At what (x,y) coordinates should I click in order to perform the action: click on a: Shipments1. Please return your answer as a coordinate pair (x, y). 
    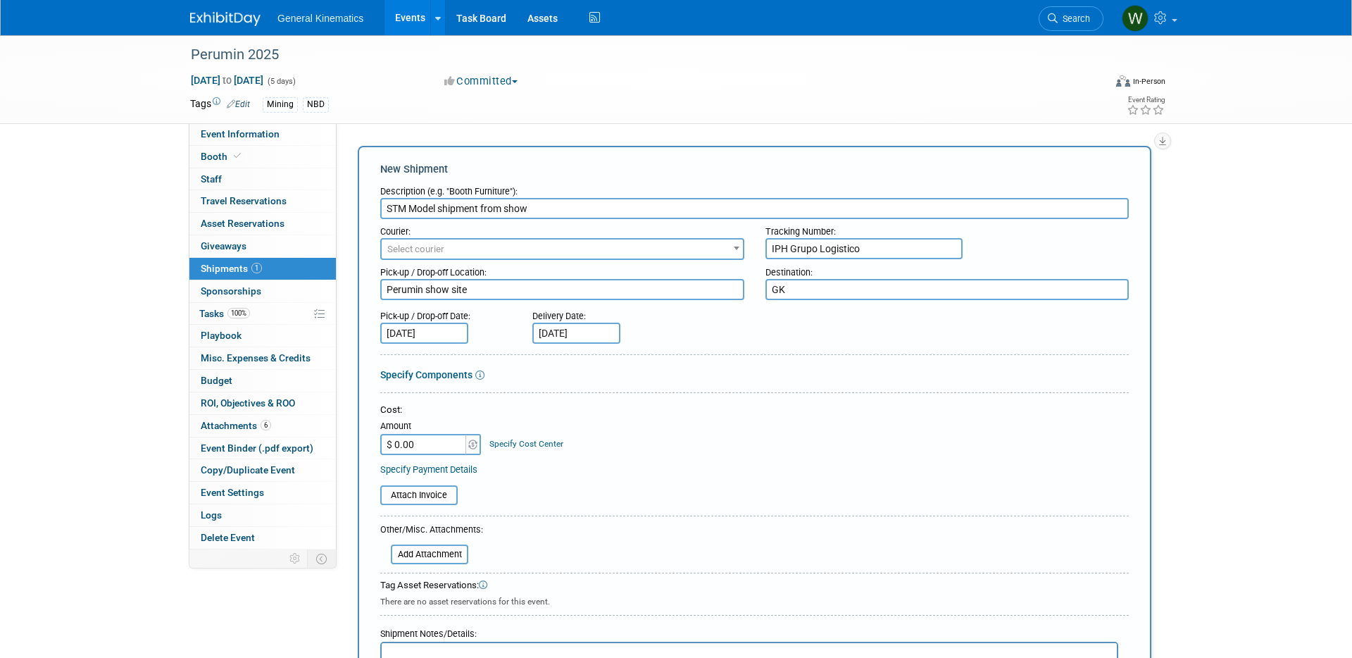
    Looking at the image, I should click on (263, 268).